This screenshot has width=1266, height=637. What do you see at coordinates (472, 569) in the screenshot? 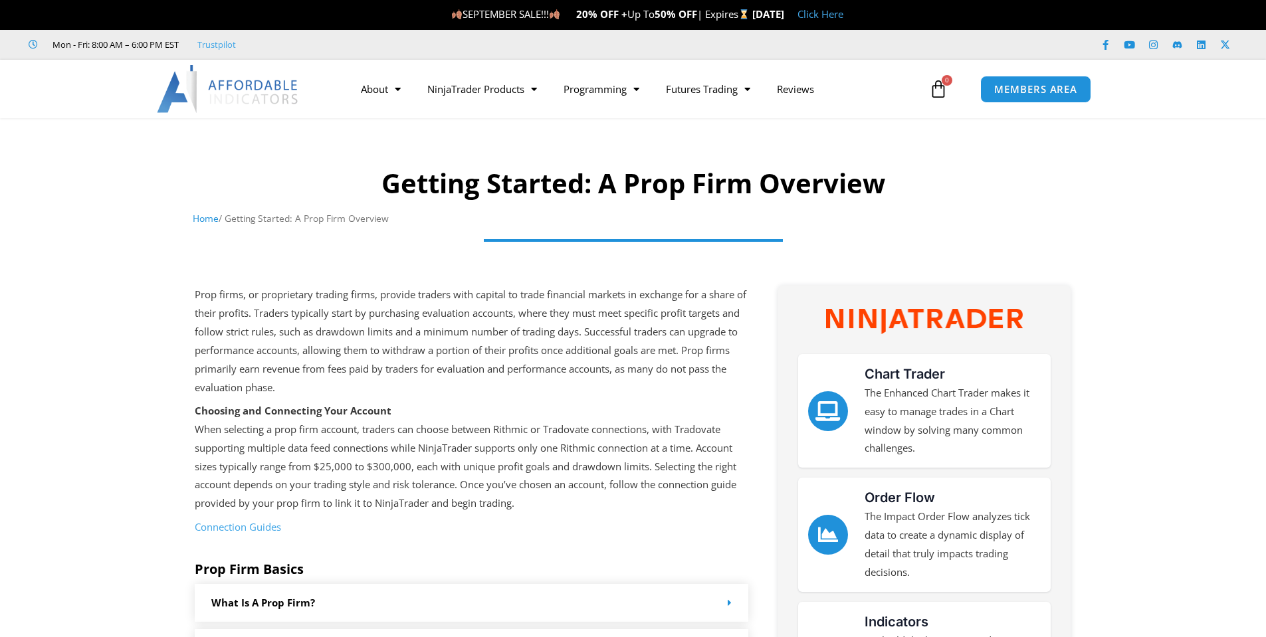
I see `h5: Prop Firm Basics` at bounding box center [472, 569].